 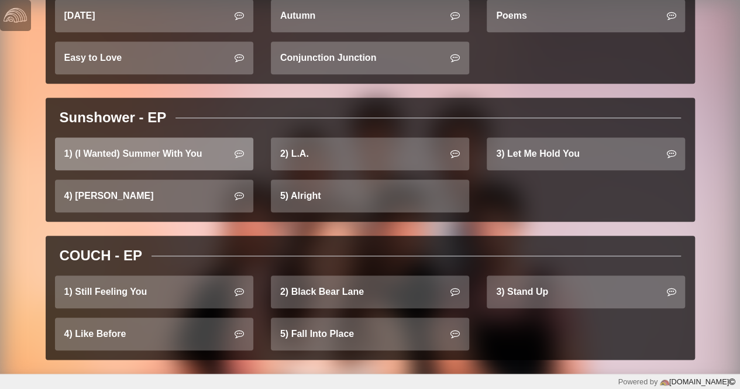 I want to click on a: Easy to Love, so click(x=154, y=58).